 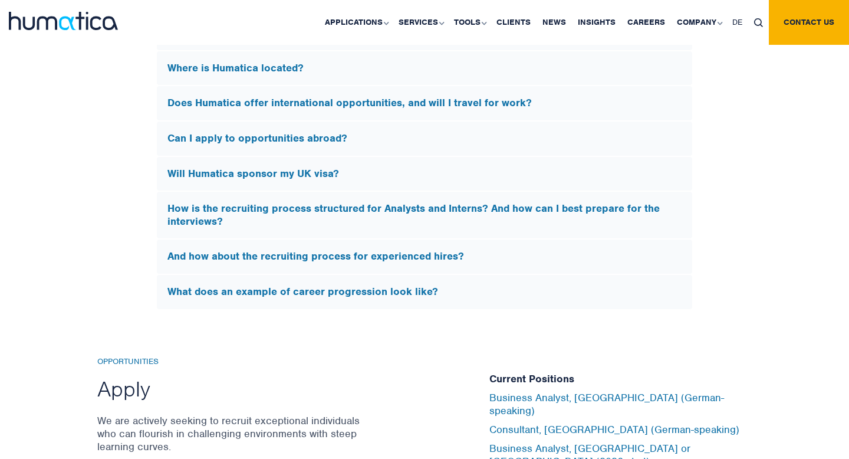 What do you see at coordinates (425, 68) in the screenshot?
I see `h5: Where is Humatica located?` at bounding box center [425, 68].